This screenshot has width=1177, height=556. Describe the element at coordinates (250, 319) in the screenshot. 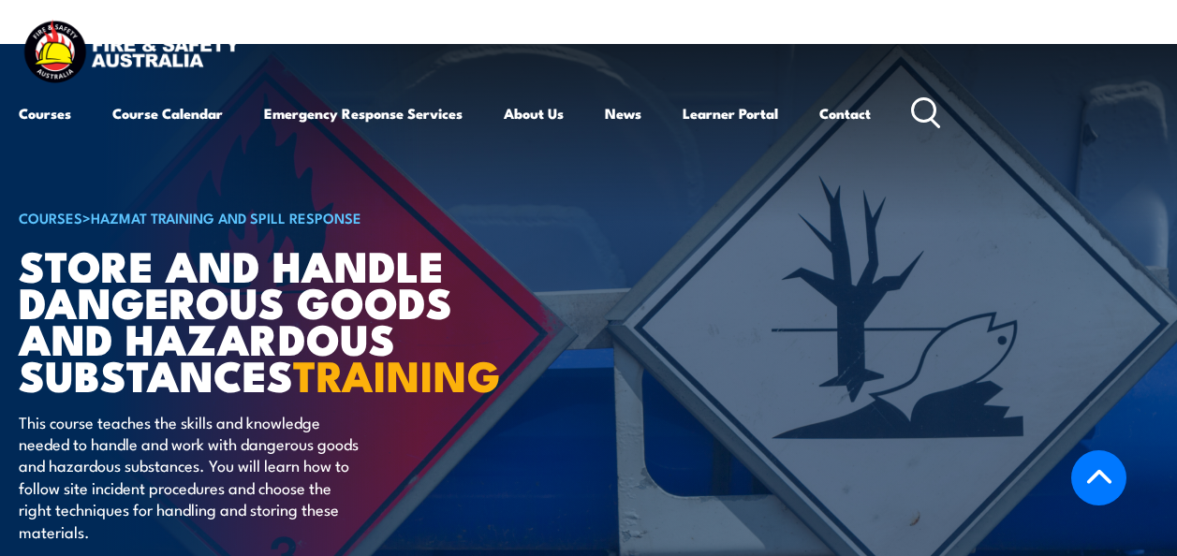

I see `h1: Store And Handle Dangerous Goods and Hazardous Substances` at that location.